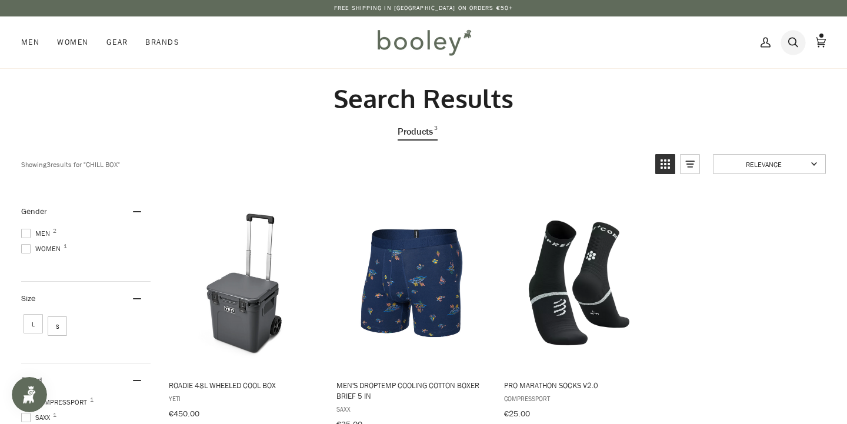 The width and height of the screenshot is (847, 424). I want to click on a: Roadie 48L Wheeled Cool Box, so click(244, 309).